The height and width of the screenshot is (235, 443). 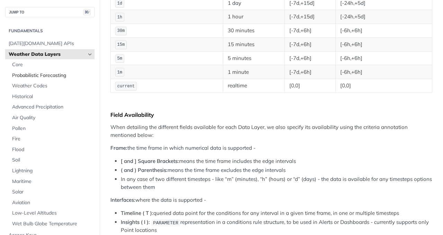 What do you see at coordinates (52, 171) in the screenshot?
I see `span: Lightning` at bounding box center [52, 171].